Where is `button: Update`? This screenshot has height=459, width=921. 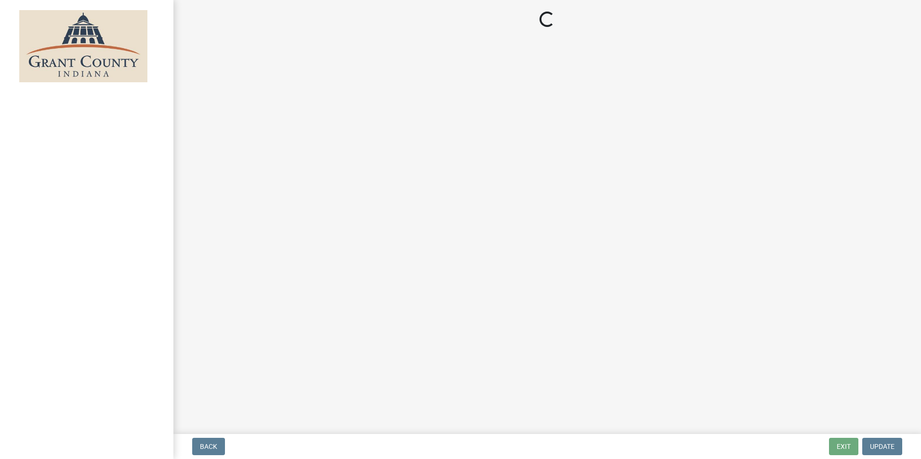 button: Update is located at coordinates (882, 447).